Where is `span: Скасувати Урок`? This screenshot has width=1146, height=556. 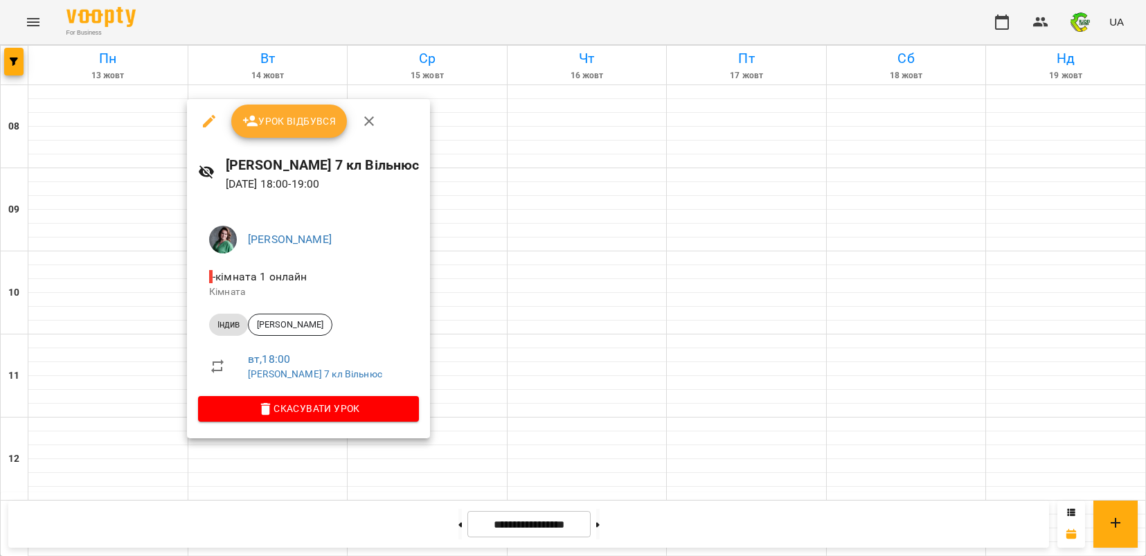
span: Скасувати Урок is located at coordinates (308, 409).